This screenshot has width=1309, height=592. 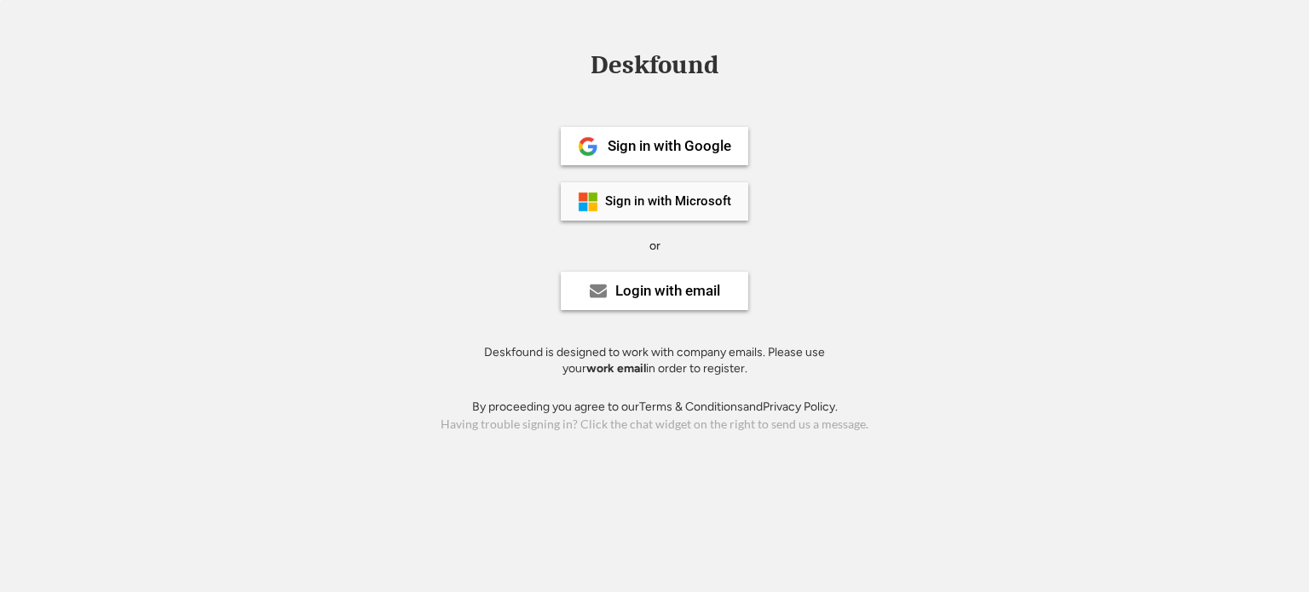 What do you see at coordinates (655, 246) in the screenshot?
I see `div: or` at bounding box center [655, 246].